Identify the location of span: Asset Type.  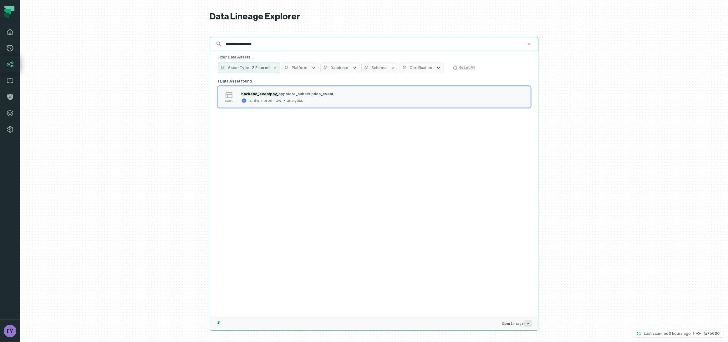
(239, 68).